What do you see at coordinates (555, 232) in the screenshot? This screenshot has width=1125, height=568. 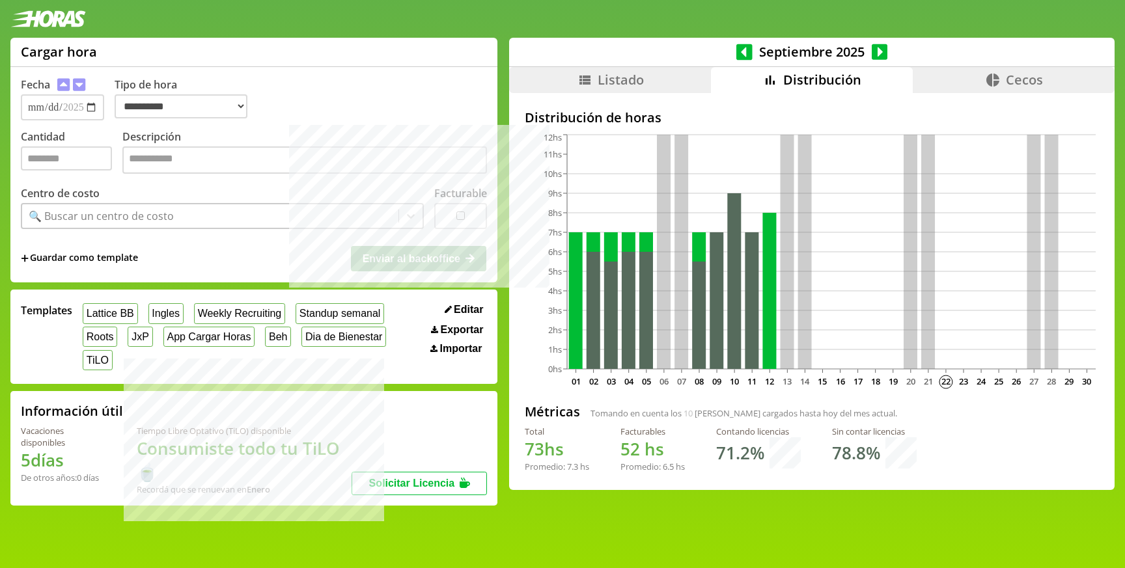 I see `tspan: 7hs` at bounding box center [555, 232].